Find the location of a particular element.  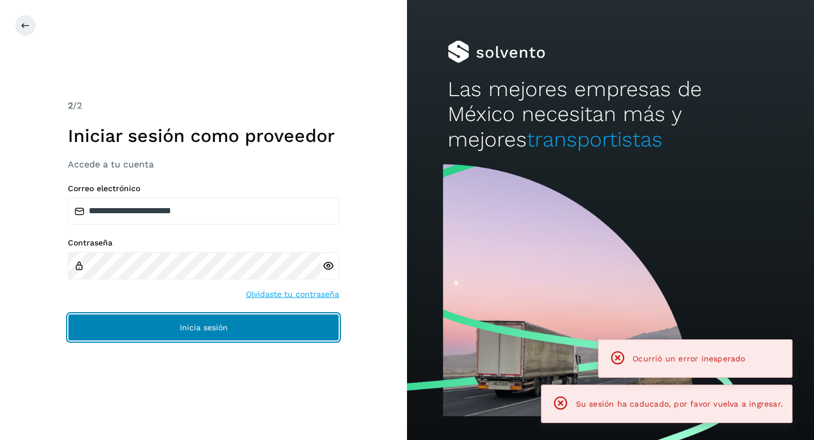

span: transportistas is located at coordinates (595, 139).